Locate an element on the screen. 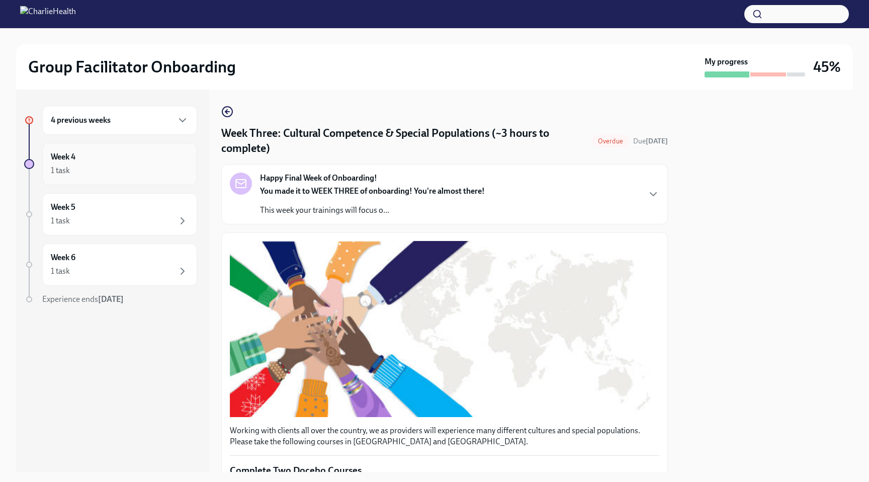 The image size is (869, 482). h6: Week 4 is located at coordinates (63, 157).